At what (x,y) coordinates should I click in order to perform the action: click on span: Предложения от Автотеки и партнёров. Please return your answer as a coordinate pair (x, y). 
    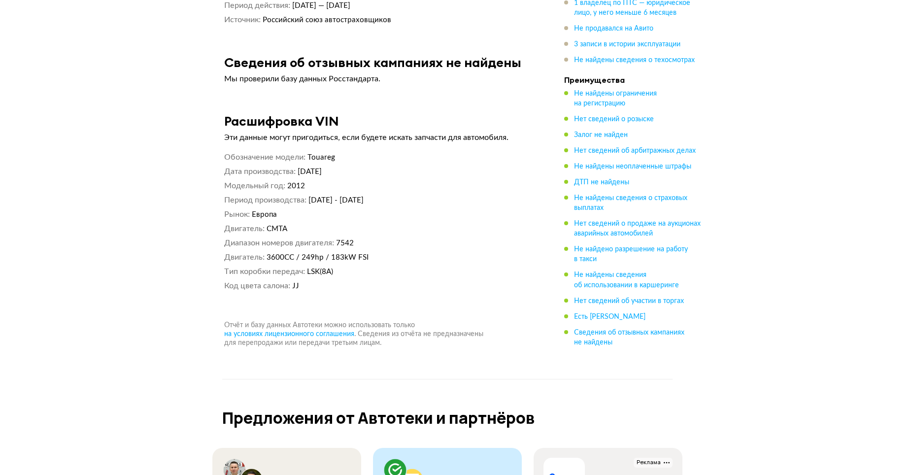
    Looking at the image, I should click on (378, 418).